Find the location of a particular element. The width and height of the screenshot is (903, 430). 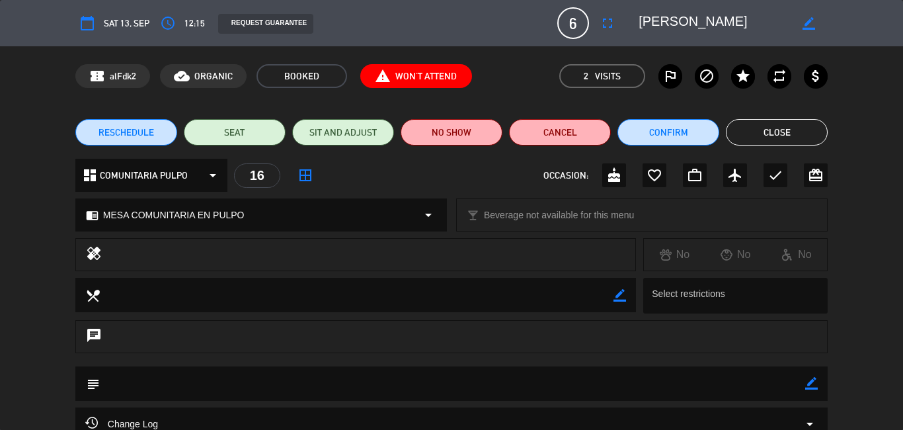

button: RESCHEDULE is located at coordinates (126, 132).